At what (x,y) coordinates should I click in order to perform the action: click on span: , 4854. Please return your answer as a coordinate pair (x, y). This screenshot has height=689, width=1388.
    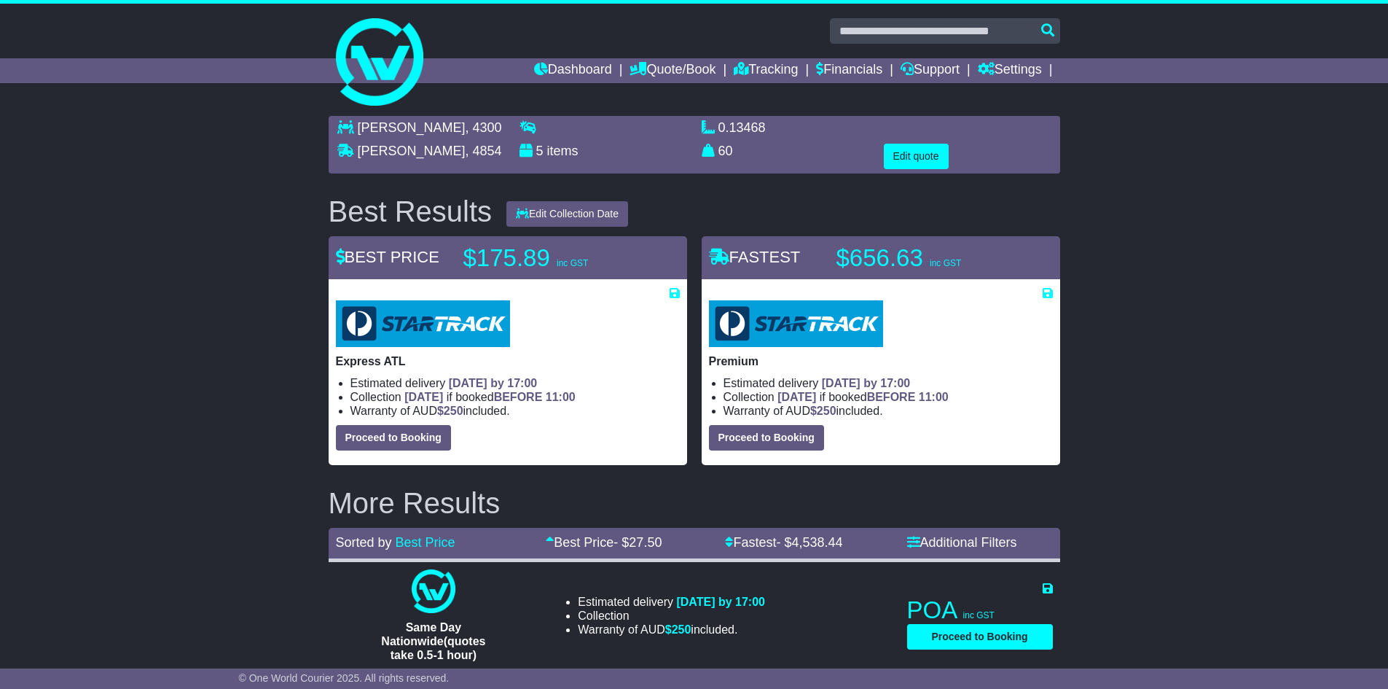
    Looking at the image, I should click on (484, 151).